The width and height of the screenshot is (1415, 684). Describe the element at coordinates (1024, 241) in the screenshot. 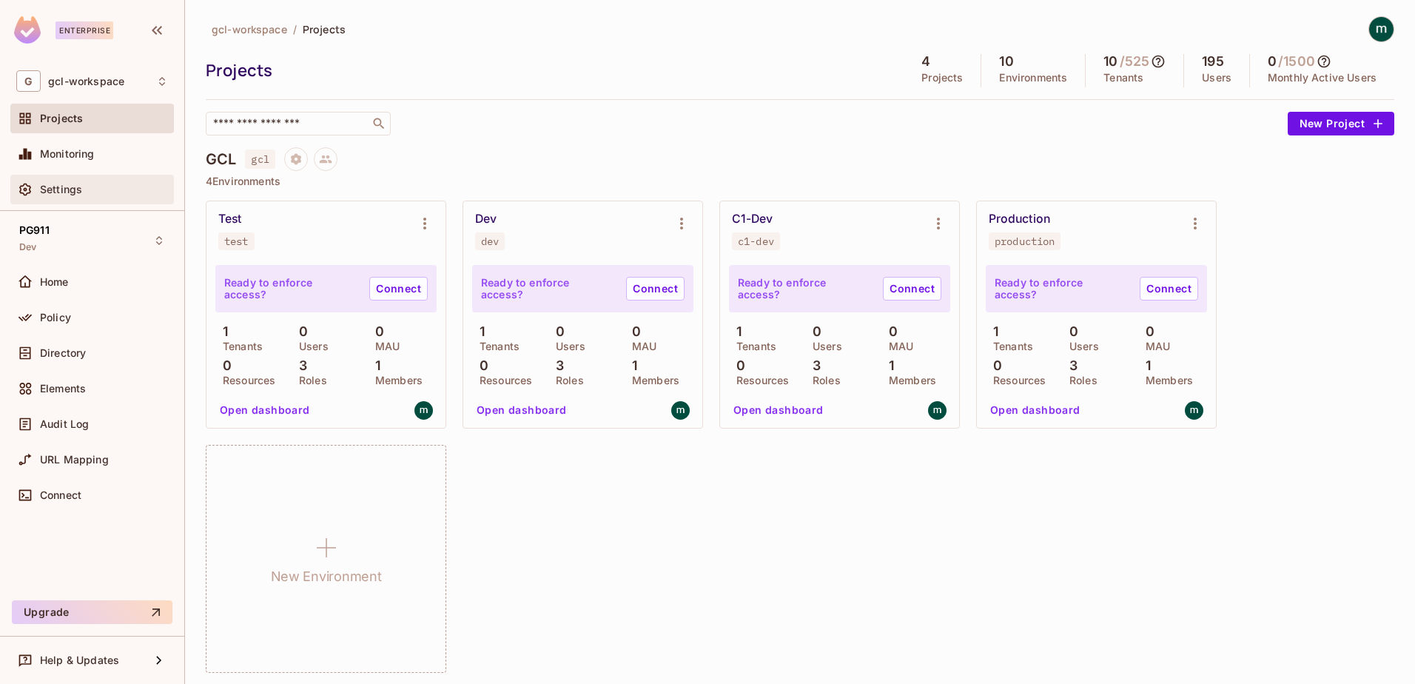

I see `div: production` at that location.